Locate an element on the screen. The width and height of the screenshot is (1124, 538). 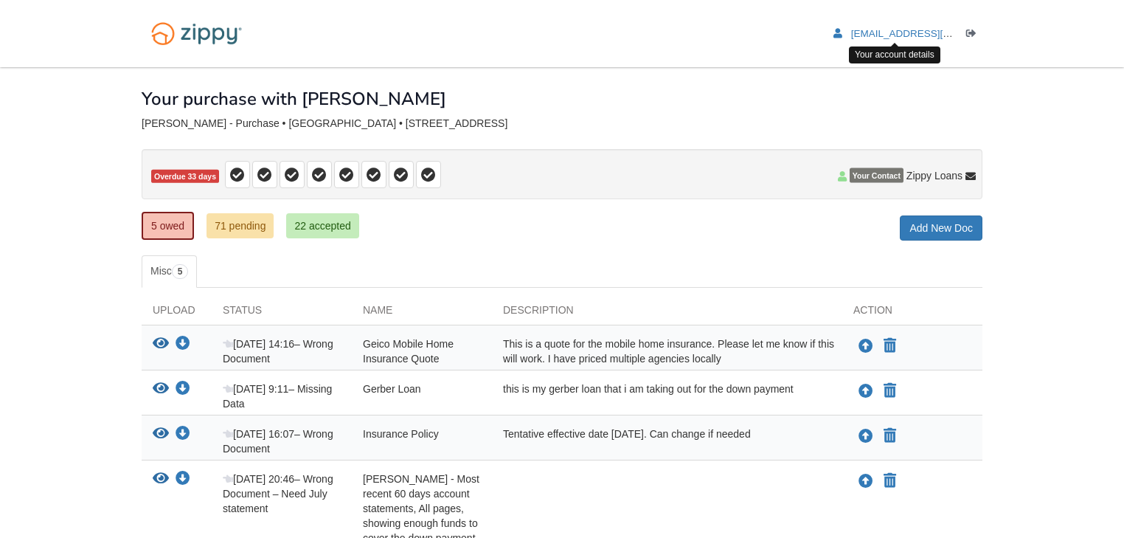
span: joycemariec@gmail.com is located at coordinates (935, 33).